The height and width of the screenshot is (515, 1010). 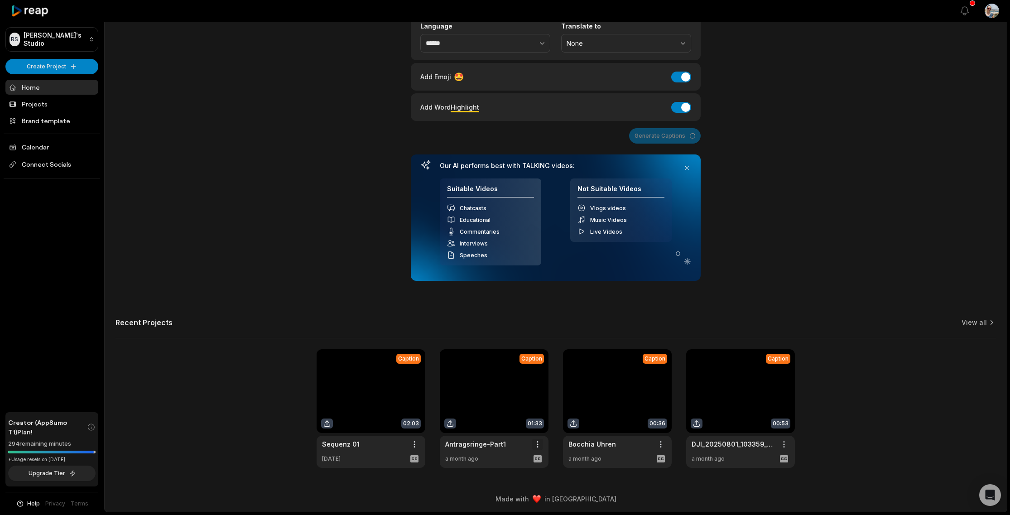 What do you see at coordinates (480, 231) in the screenshot?
I see `span: Commentaries` at bounding box center [480, 231].